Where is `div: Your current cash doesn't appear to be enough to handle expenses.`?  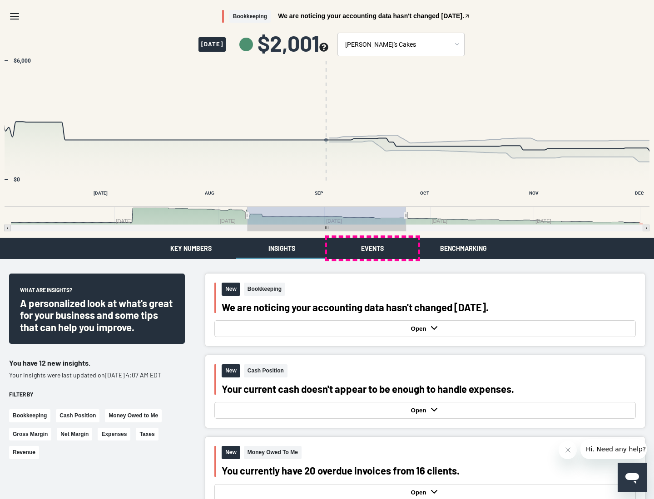 div: Your current cash doesn't appear to be enough to handle expenses. is located at coordinates (428, 389).